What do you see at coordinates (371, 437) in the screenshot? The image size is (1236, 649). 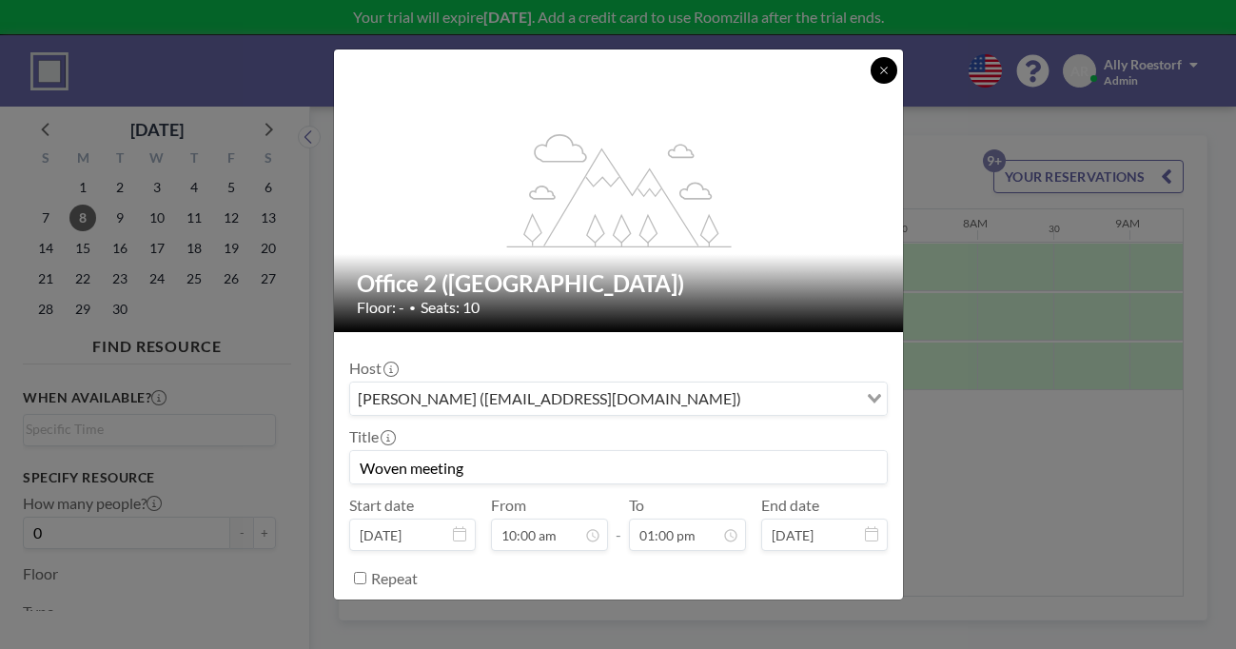 I see `label: Title` at bounding box center [371, 437].